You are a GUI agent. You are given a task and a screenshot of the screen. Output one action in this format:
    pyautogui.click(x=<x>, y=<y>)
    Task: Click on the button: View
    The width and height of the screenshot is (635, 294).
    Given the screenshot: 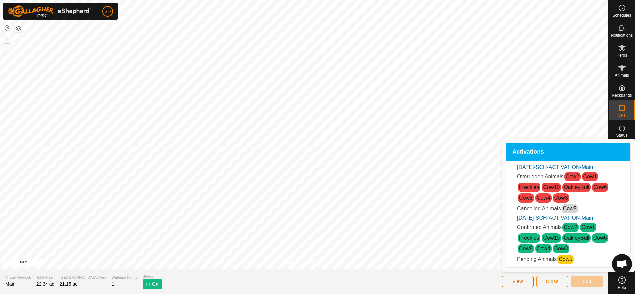 What is the action you would take?
    pyautogui.click(x=518, y=282)
    